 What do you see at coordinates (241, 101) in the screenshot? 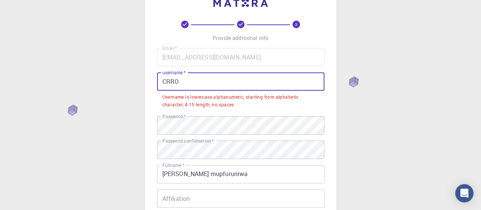
I see `div: Username is lowercase alphanumeric, starting from alphabetic character, 4-15 length, no spaces` at bounding box center [241, 101].